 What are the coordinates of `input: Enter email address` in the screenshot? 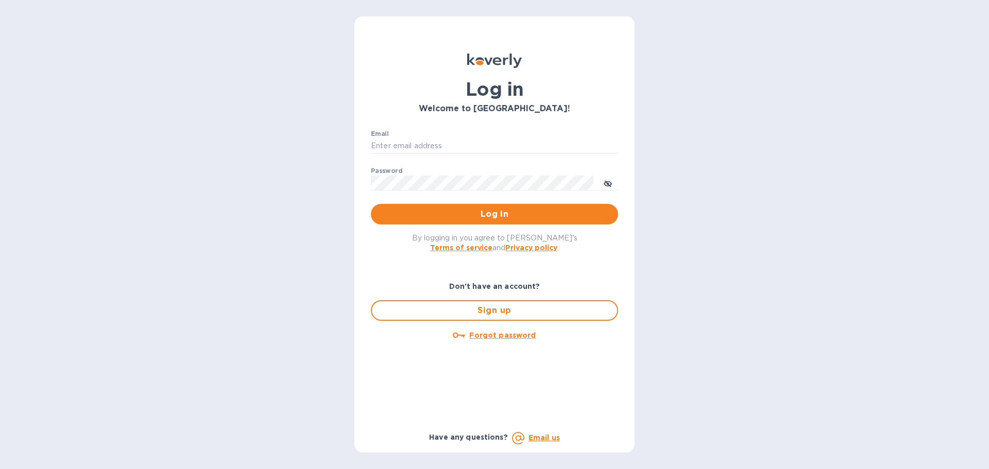 It's located at (494, 146).